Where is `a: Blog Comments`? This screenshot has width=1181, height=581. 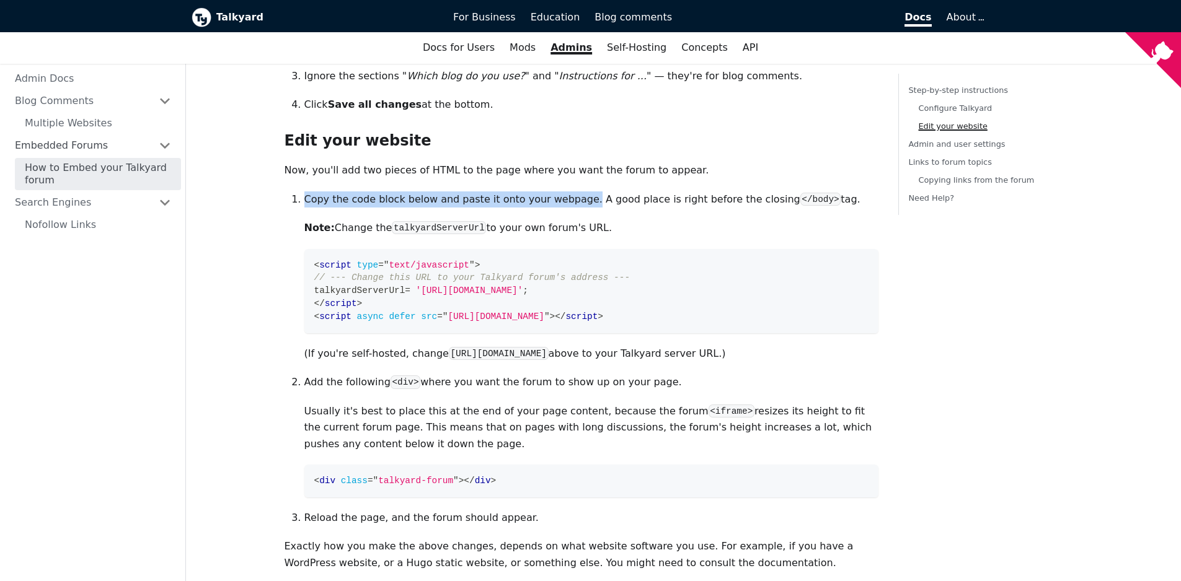
a: Blog Comments is located at coordinates (93, 101).